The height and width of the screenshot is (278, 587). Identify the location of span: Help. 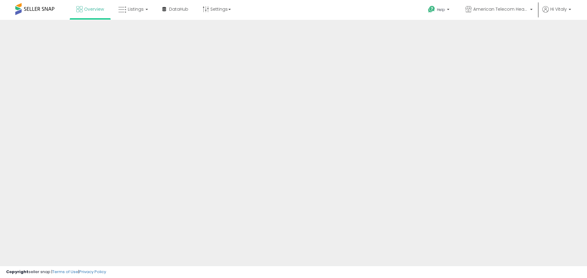
(441, 9).